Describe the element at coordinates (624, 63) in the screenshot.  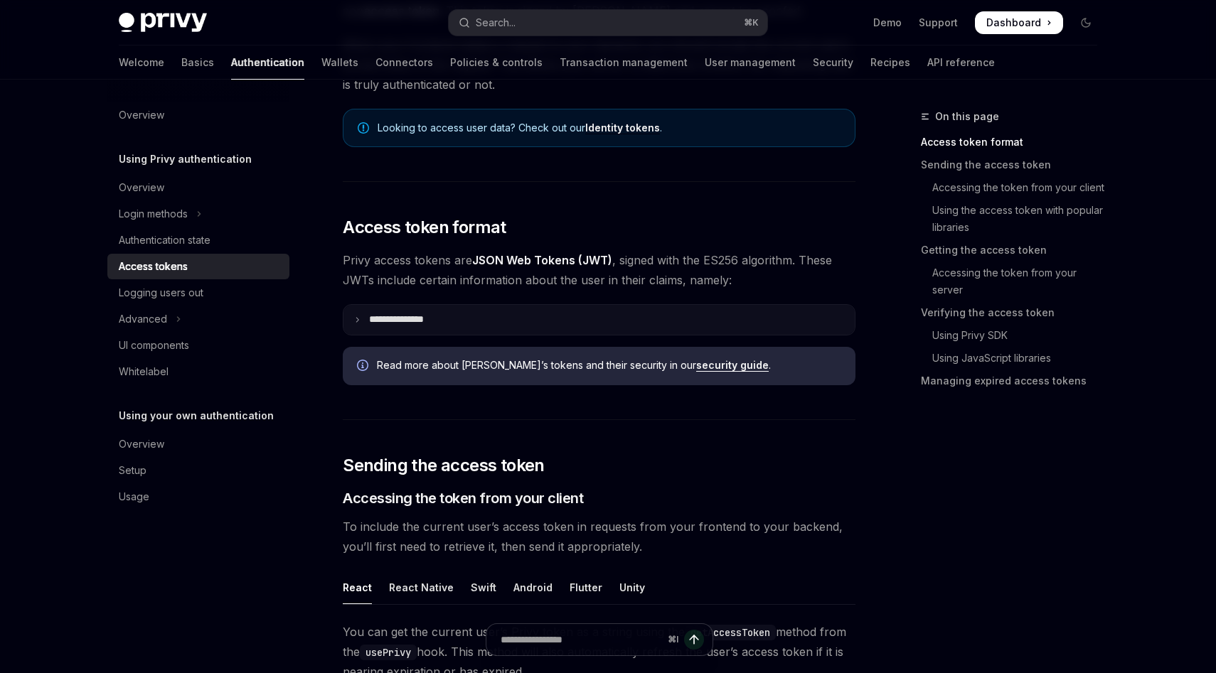
I see `a: Transaction management` at that location.